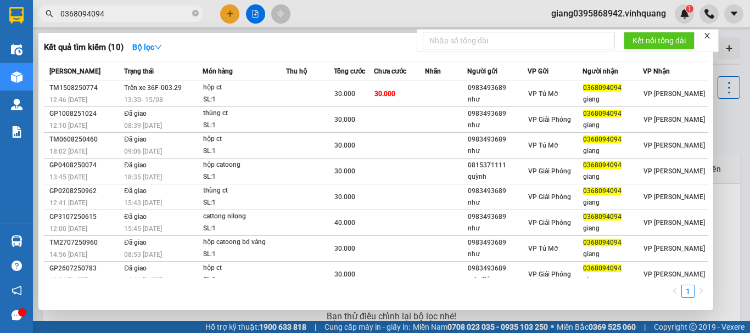 The width and height of the screenshot is (750, 333). Describe the element at coordinates (85, 191) in the screenshot. I see `div: GP0208250962` at that location.